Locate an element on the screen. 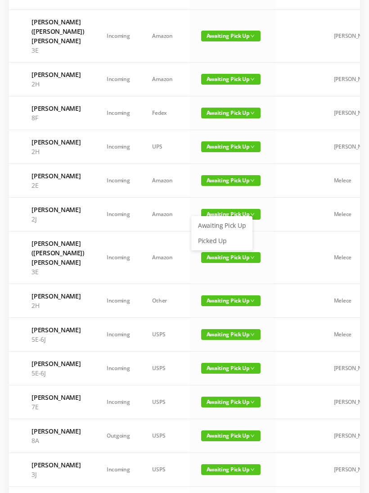 This screenshot has width=369, height=493. a: Awaiting Pick Up is located at coordinates (222, 225).